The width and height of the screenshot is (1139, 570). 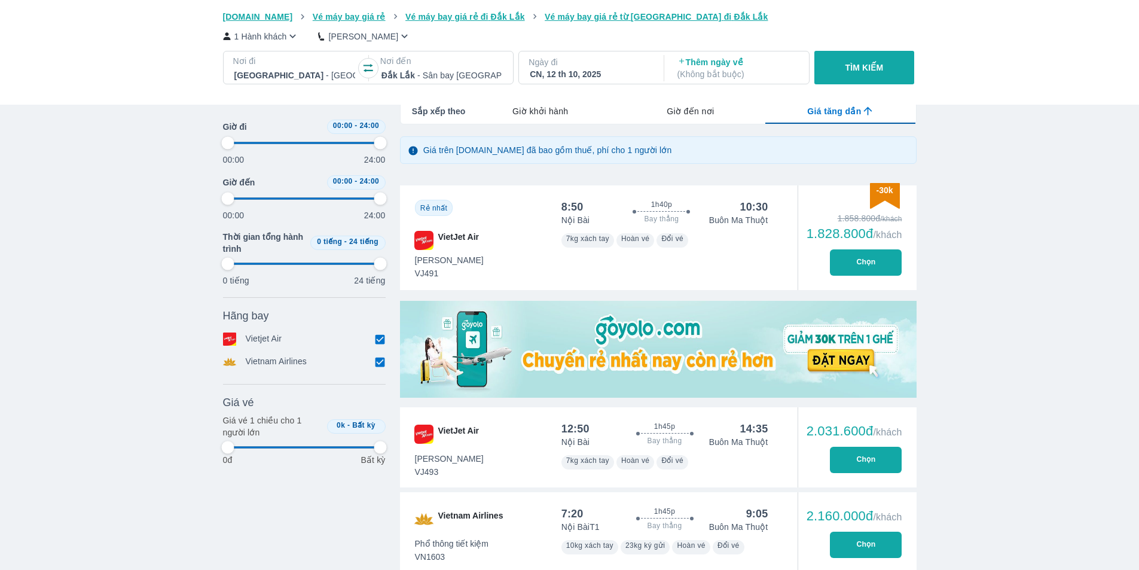 What do you see at coordinates (449, 472) in the screenshot?
I see `span: VJ493` at bounding box center [449, 472].